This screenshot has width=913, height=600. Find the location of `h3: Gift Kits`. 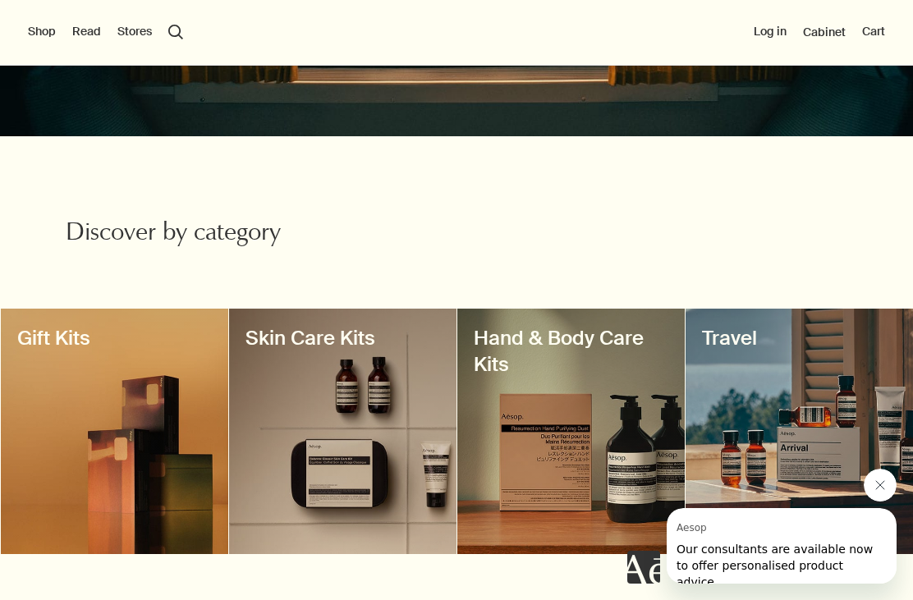

h3: Gift Kits is located at coordinates (114, 338).